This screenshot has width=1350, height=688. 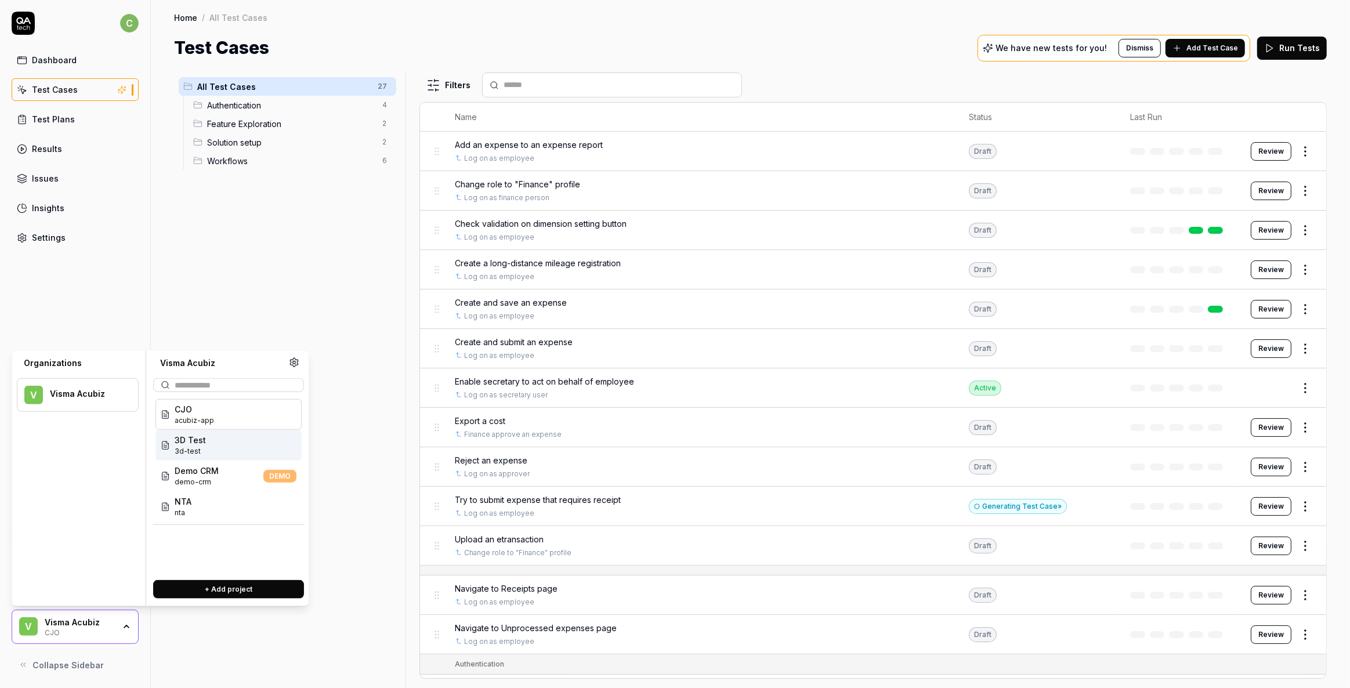 I want to click on tr: Navigate to Receipts pageLog on as employeeDraftReview, so click(x=873, y=595).